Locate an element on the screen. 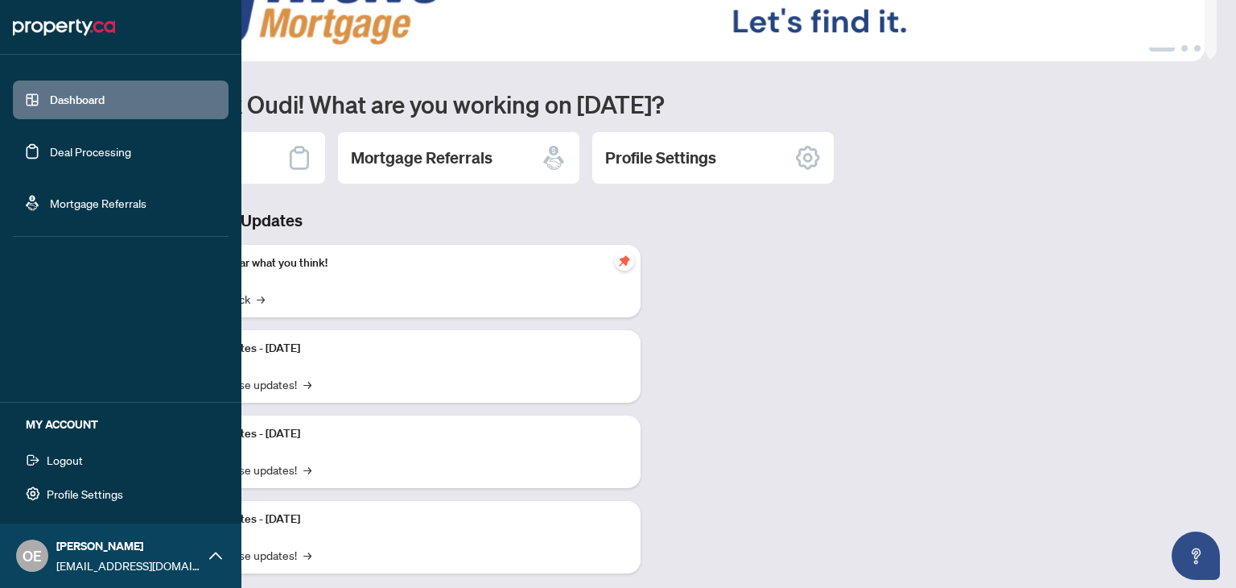  img: logo is located at coordinates (64, 27).